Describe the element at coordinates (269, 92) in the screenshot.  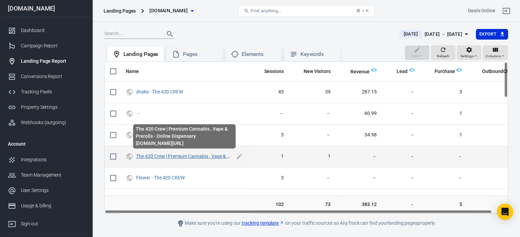
I see `span: 45` at that location.